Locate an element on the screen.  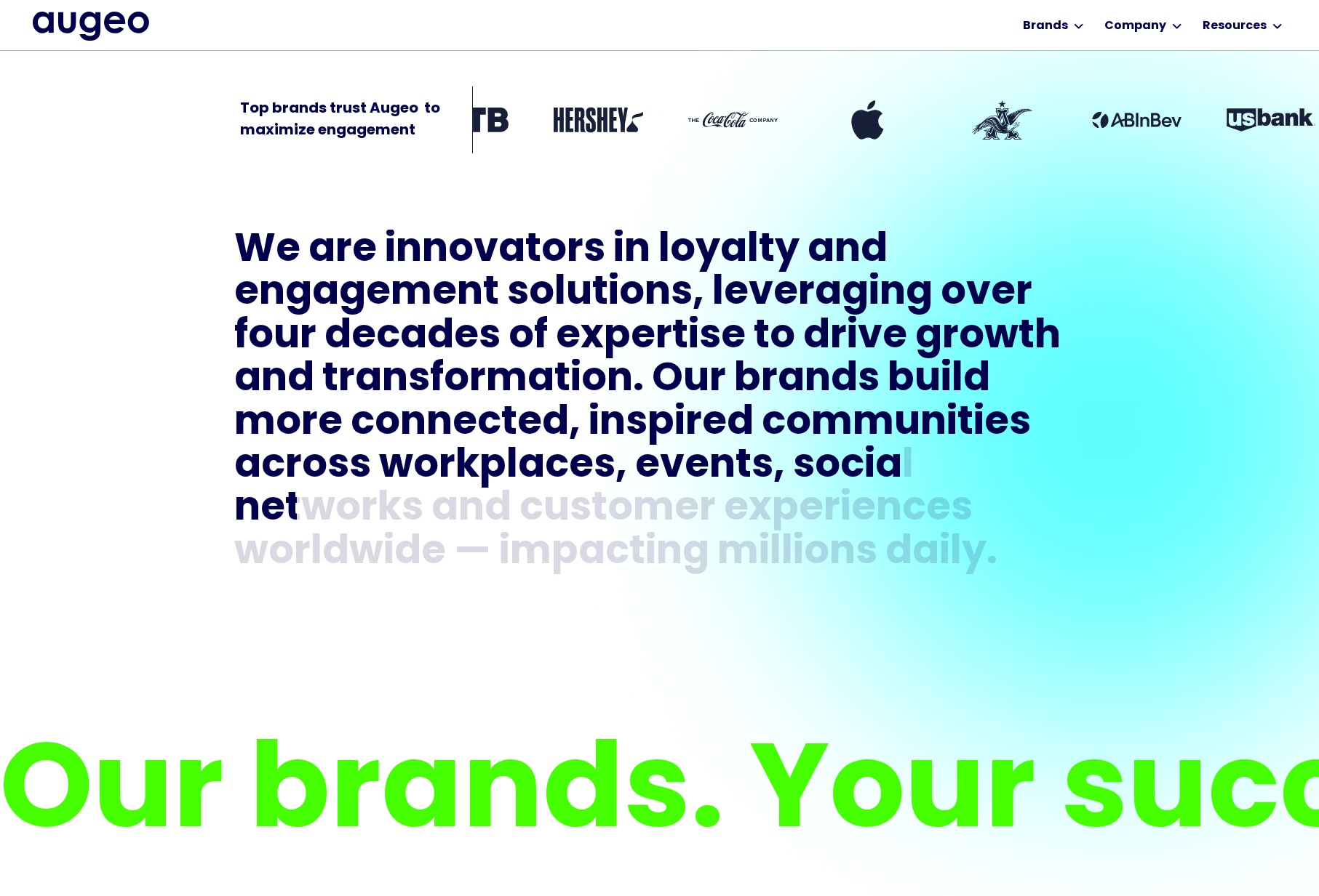
div: events, is located at coordinates (709, 466).